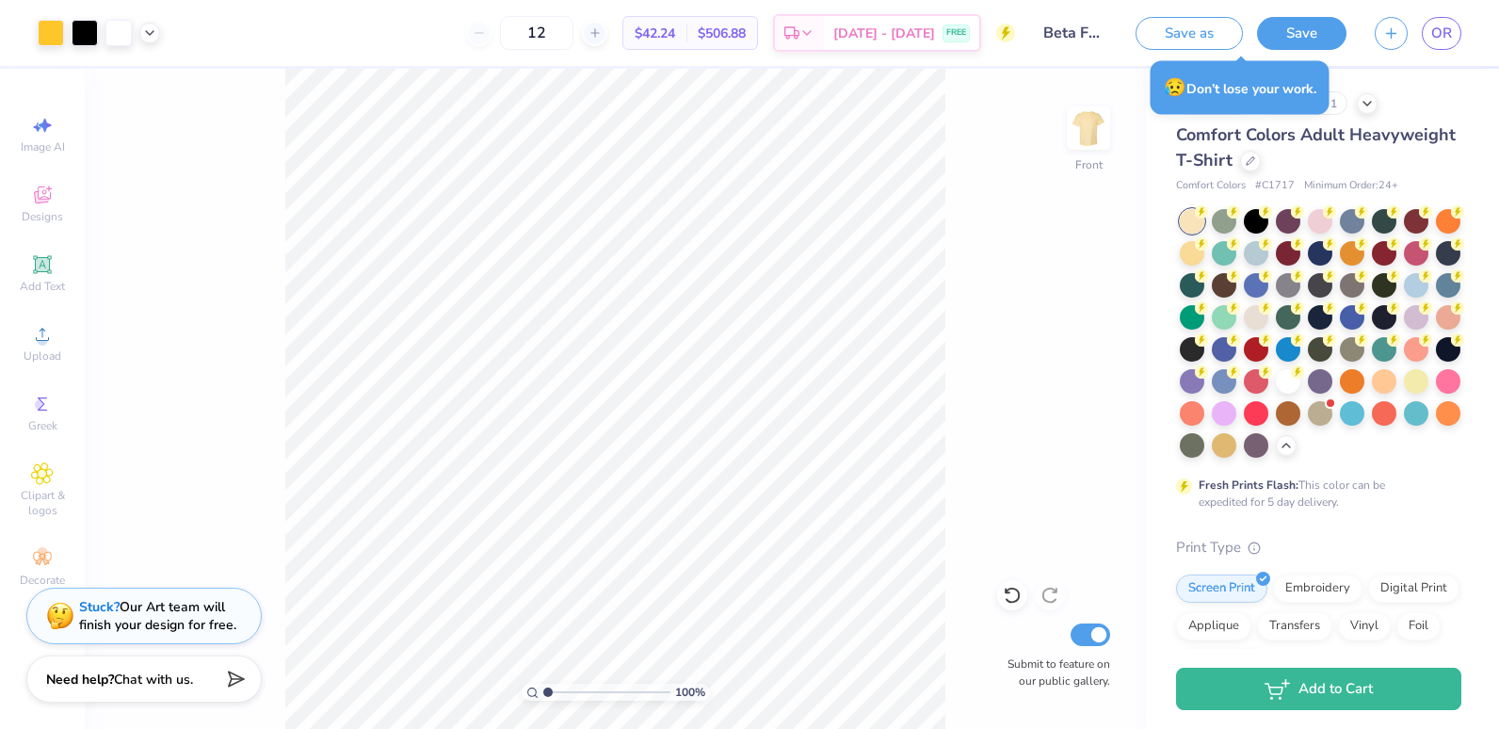 The width and height of the screenshot is (1499, 729). I want to click on strong: Stuck?, so click(99, 606).